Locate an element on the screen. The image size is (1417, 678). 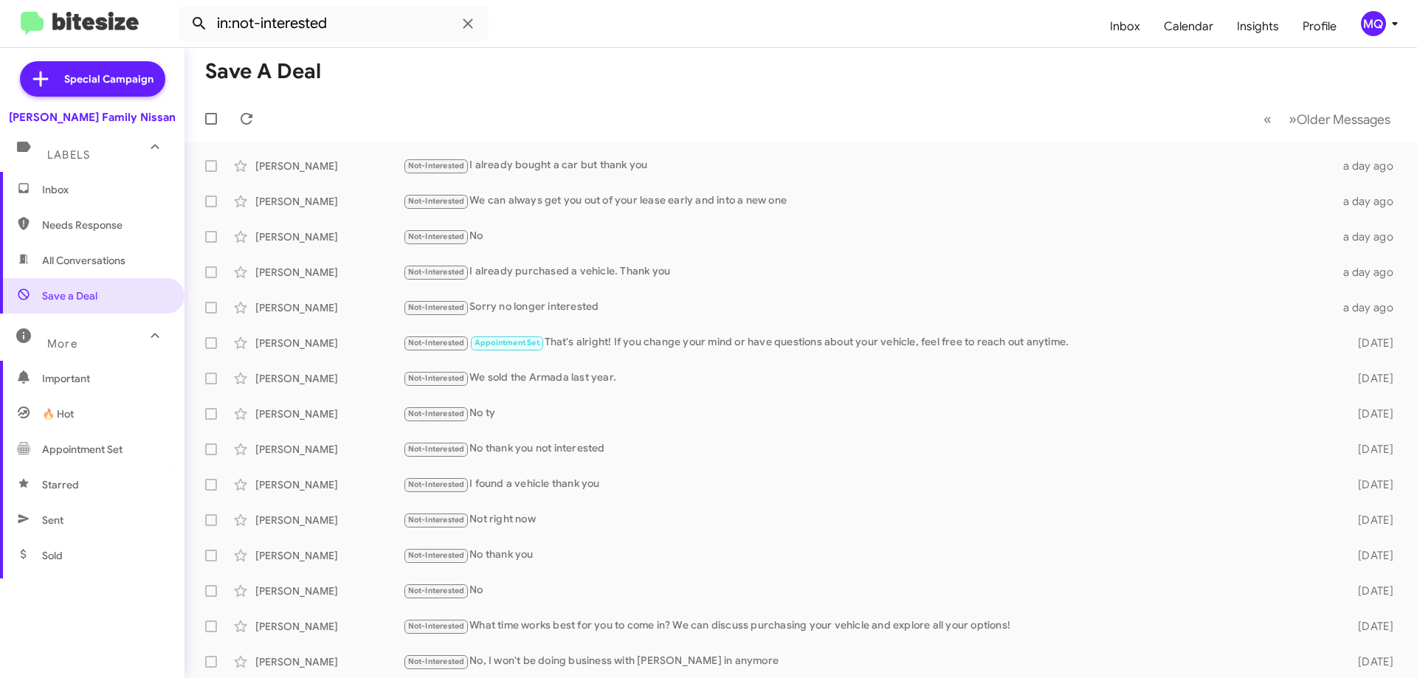
span: Sent is located at coordinates (52, 520).